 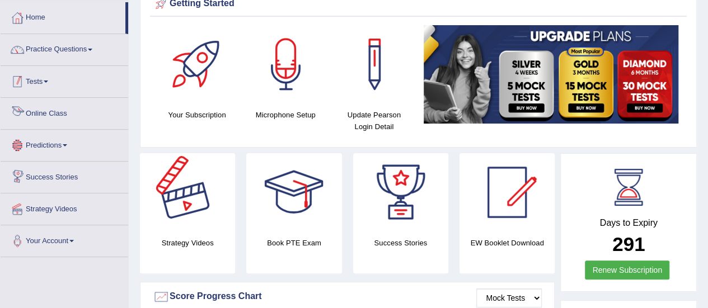 I want to click on a: Success Stories, so click(x=64, y=176).